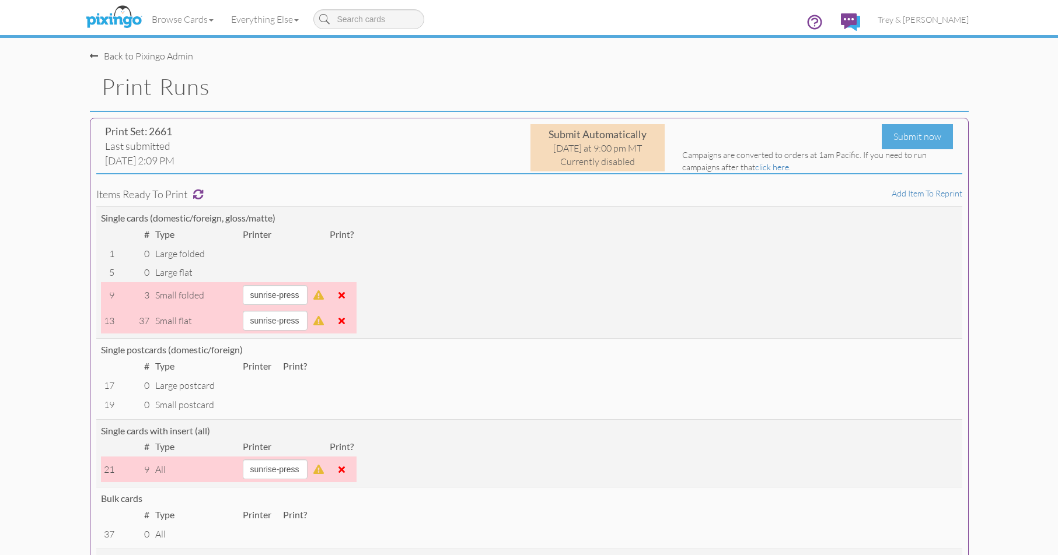  Describe the element at coordinates (196, 254) in the screenshot. I see `td: large folded` at that location.